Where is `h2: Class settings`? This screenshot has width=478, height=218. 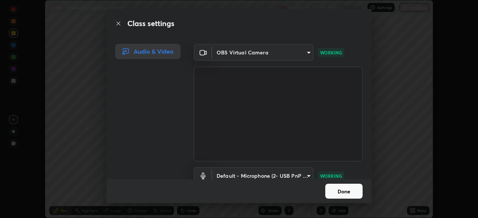
h2: Class settings is located at coordinates (151, 24).